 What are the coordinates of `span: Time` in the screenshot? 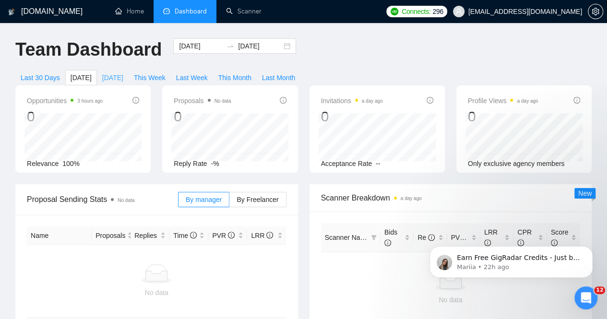 It's located at (185, 235).